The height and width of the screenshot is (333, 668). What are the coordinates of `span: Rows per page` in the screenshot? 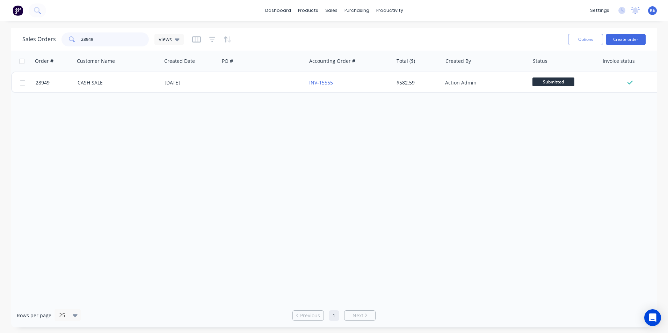 It's located at (34, 316).